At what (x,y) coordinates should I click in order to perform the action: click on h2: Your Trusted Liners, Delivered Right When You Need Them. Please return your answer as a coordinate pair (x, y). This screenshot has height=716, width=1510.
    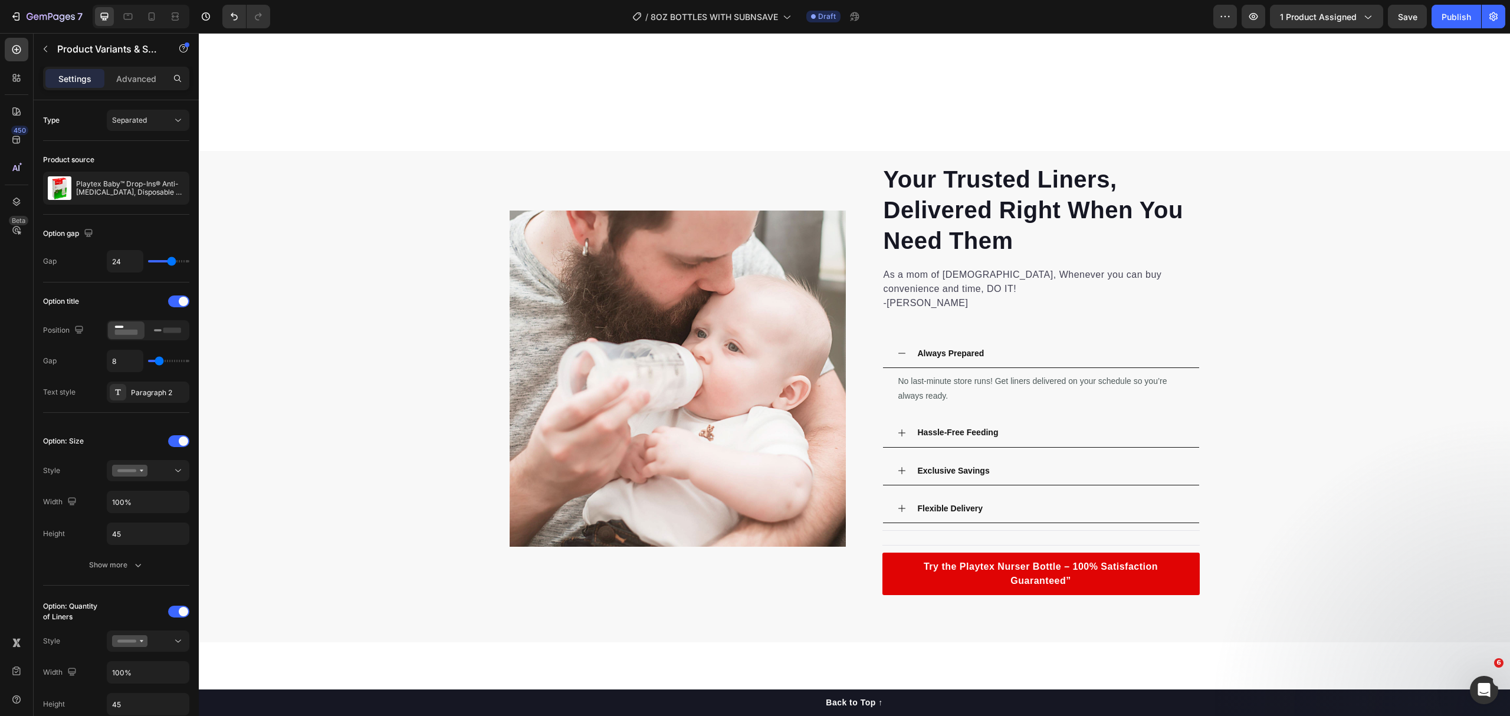
    Looking at the image, I should click on (842, 177).